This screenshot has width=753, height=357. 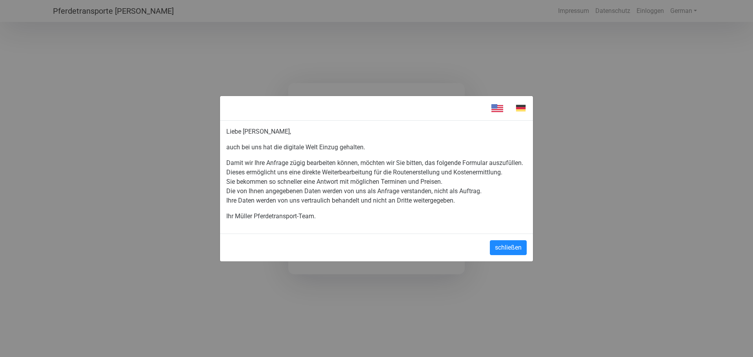 I want to click on button: schließen, so click(x=508, y=248).